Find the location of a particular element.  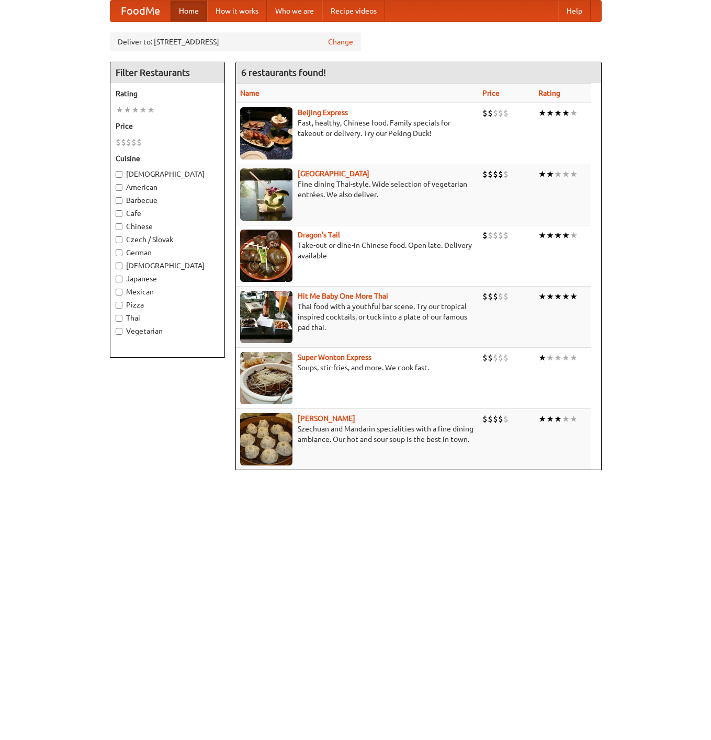

h4: Filter Restaurants is located at coordinates (167, 73).